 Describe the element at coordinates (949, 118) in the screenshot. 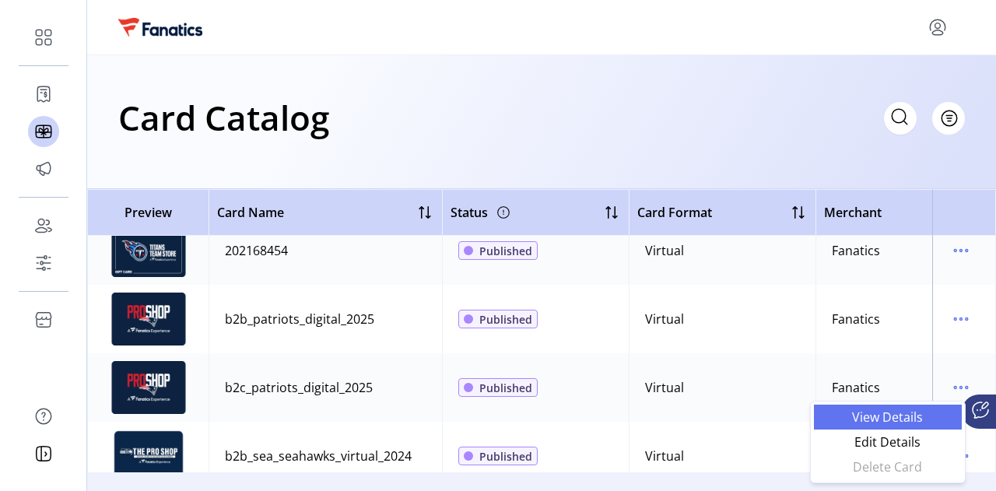

I see `button: Filter Button` at that location.